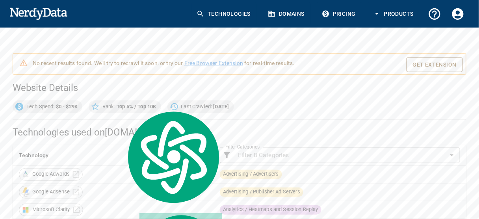  Describe the element at coordinates (67, 106) in the screenshot. I see `b: $0 - $29K` at that location.